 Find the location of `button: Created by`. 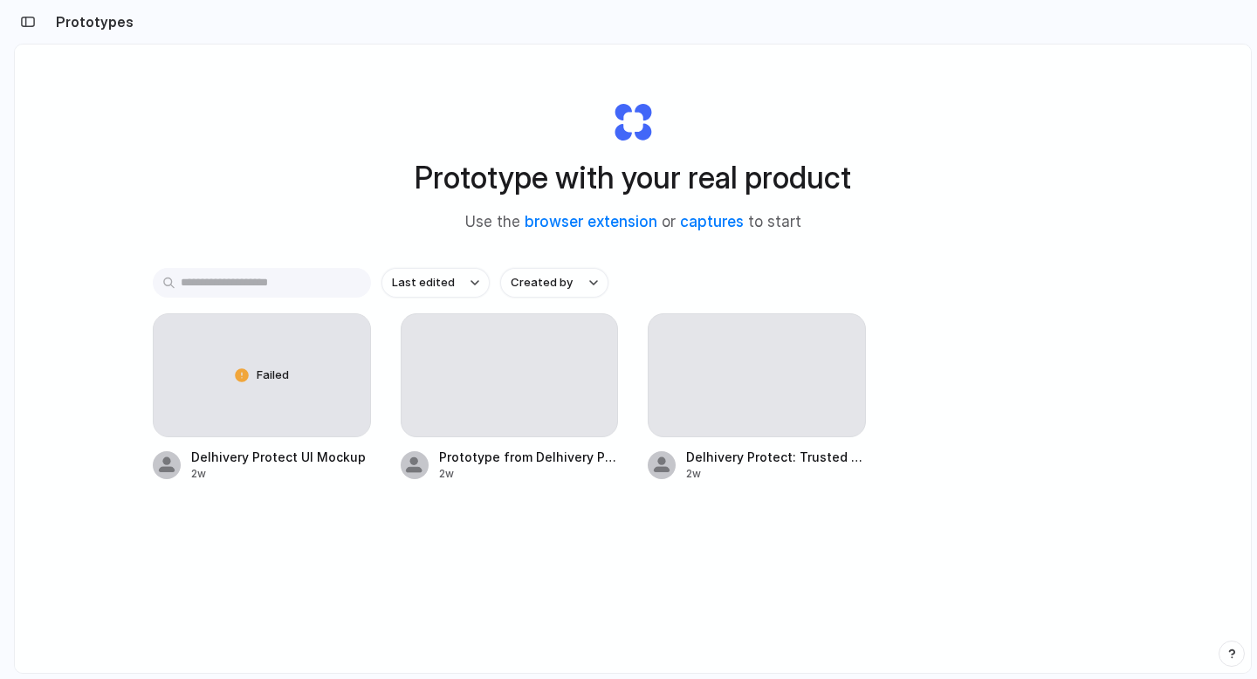

button: Created by is located at coordinates (554, 283).